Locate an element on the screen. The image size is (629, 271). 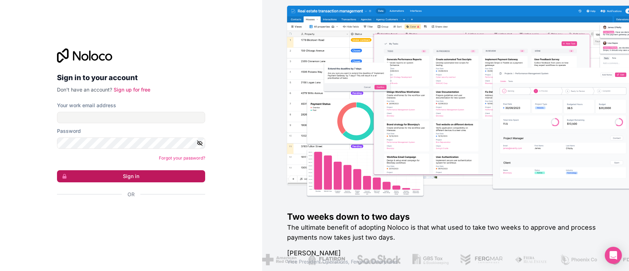
button: Sign in is located at coordinates (131, 176).